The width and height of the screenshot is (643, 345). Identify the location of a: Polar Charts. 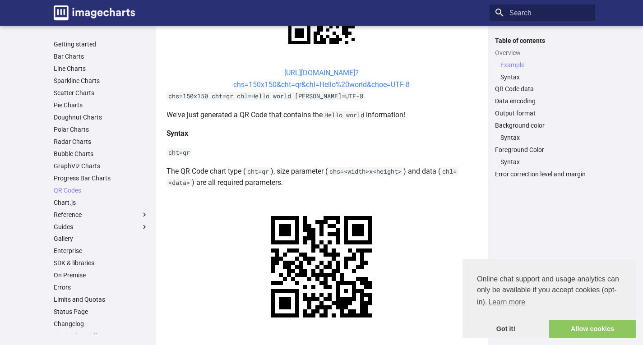
(101, 129).